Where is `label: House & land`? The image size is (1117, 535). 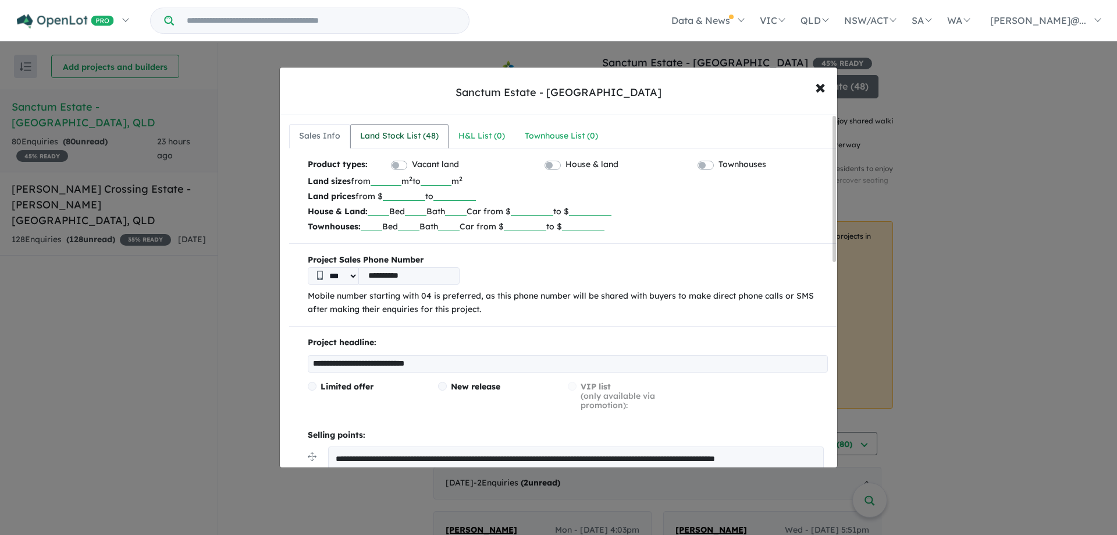
label: House & land is located at coordinates (592, 165).